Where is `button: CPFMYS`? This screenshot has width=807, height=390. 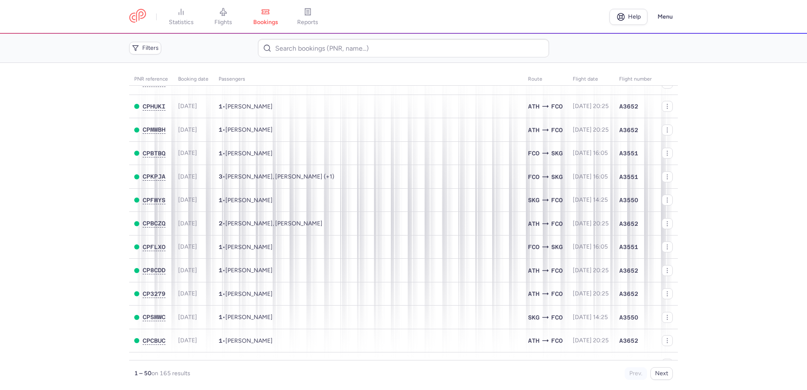
button: CPFMYS is located at coordinates (154, 200).